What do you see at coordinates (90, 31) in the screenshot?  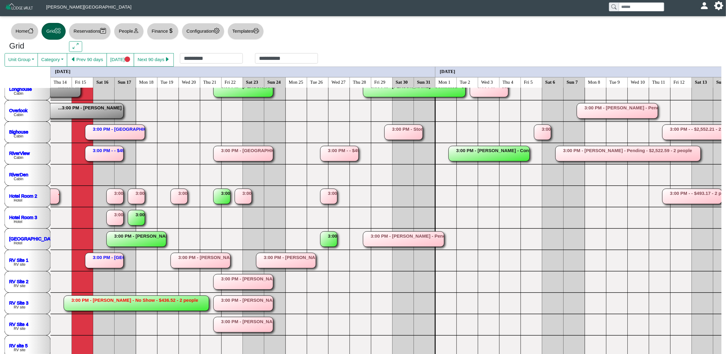 I see `button: Reservationscalendar2 check` at bounding box center [90, 31].